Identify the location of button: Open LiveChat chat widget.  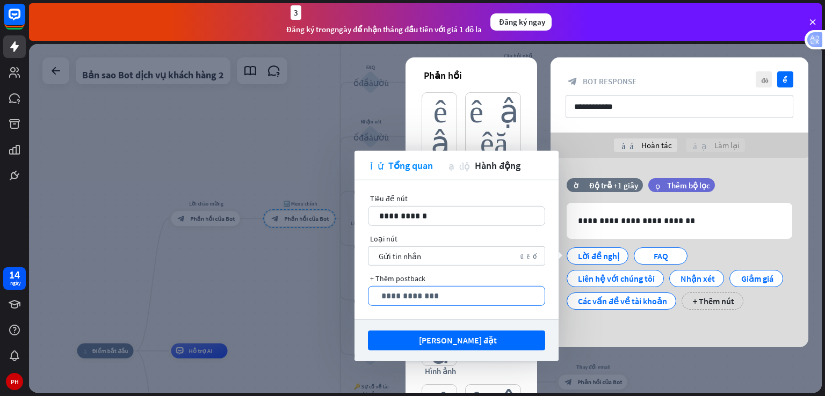
(25, 20).